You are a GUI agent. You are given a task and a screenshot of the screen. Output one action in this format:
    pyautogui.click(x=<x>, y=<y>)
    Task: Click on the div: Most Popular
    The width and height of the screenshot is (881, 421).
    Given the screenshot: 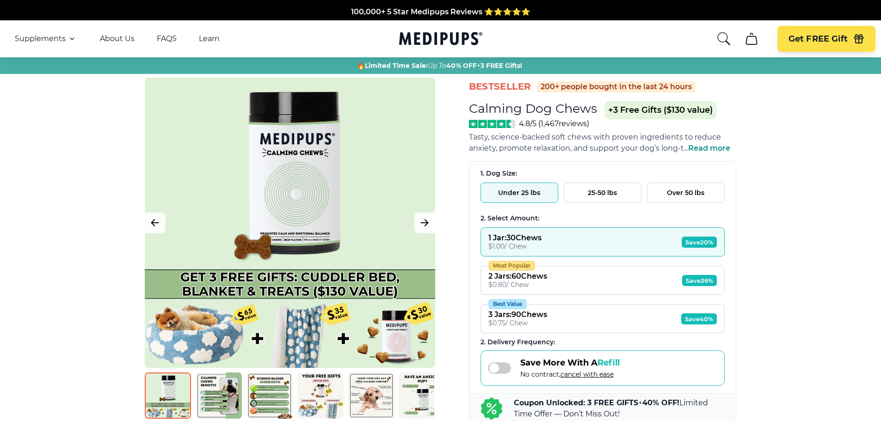 What is the action you would take?
    pyautogui.click(x=511, y=266)
    